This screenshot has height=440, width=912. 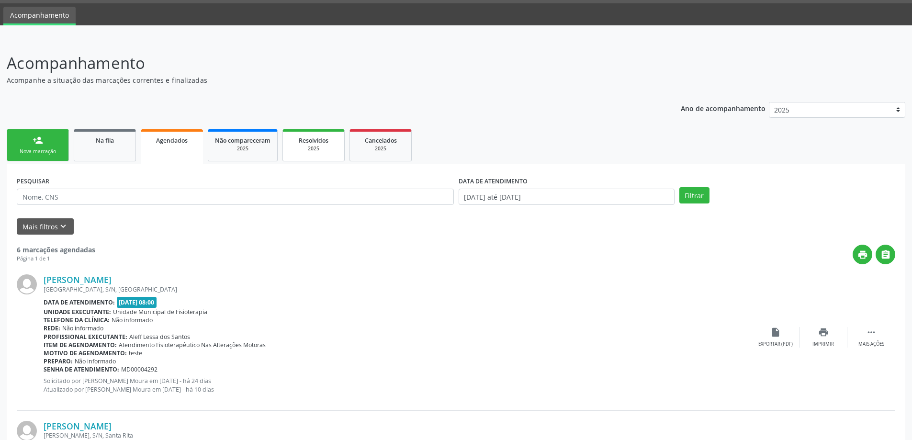 I want to click on b: Unidade executante:, so click(x=77, y=311).